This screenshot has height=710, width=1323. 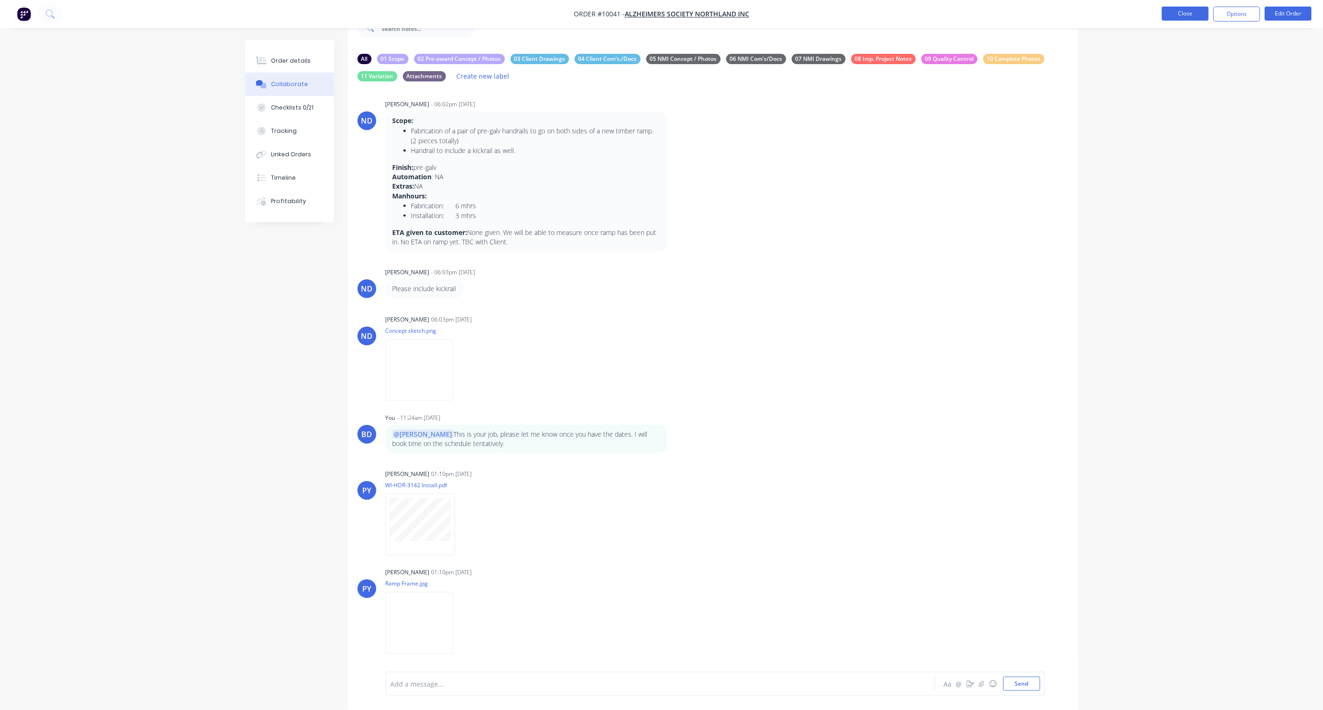 What do you see at coordinates (819, 59) in the screenshot?
I see `div: 07 NMI Drawings` at bounding box center [819, 59].